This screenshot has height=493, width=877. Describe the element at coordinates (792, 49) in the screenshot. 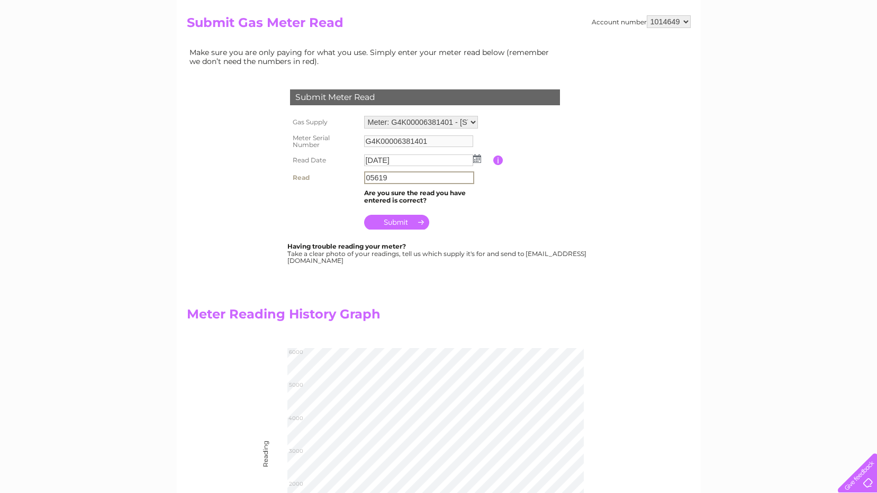

I see `a: Blog` at that location.